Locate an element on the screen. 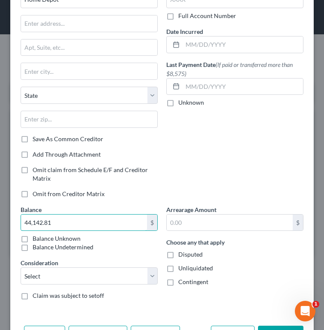 Image resolution: width=324 pixels, height=330 pixels. label: Save As Common Creditor is located at coordinates (68, 139).